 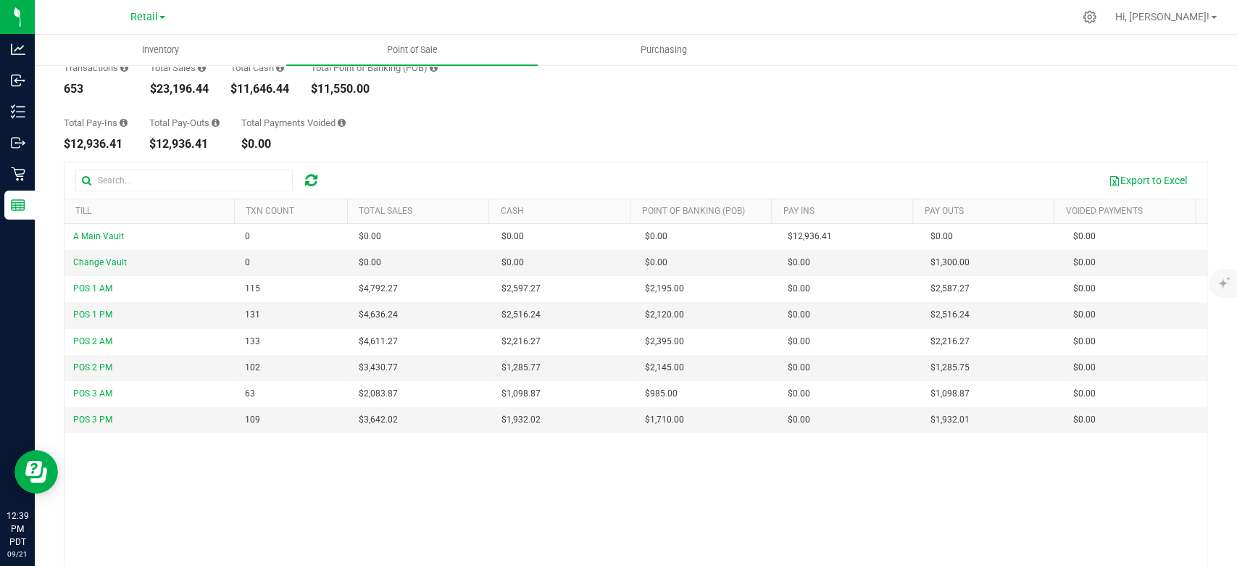 What do you see at coordinates (798, 211) in the screenshot?
I see `a: Pay Ins` at bounding box center [798, 211].